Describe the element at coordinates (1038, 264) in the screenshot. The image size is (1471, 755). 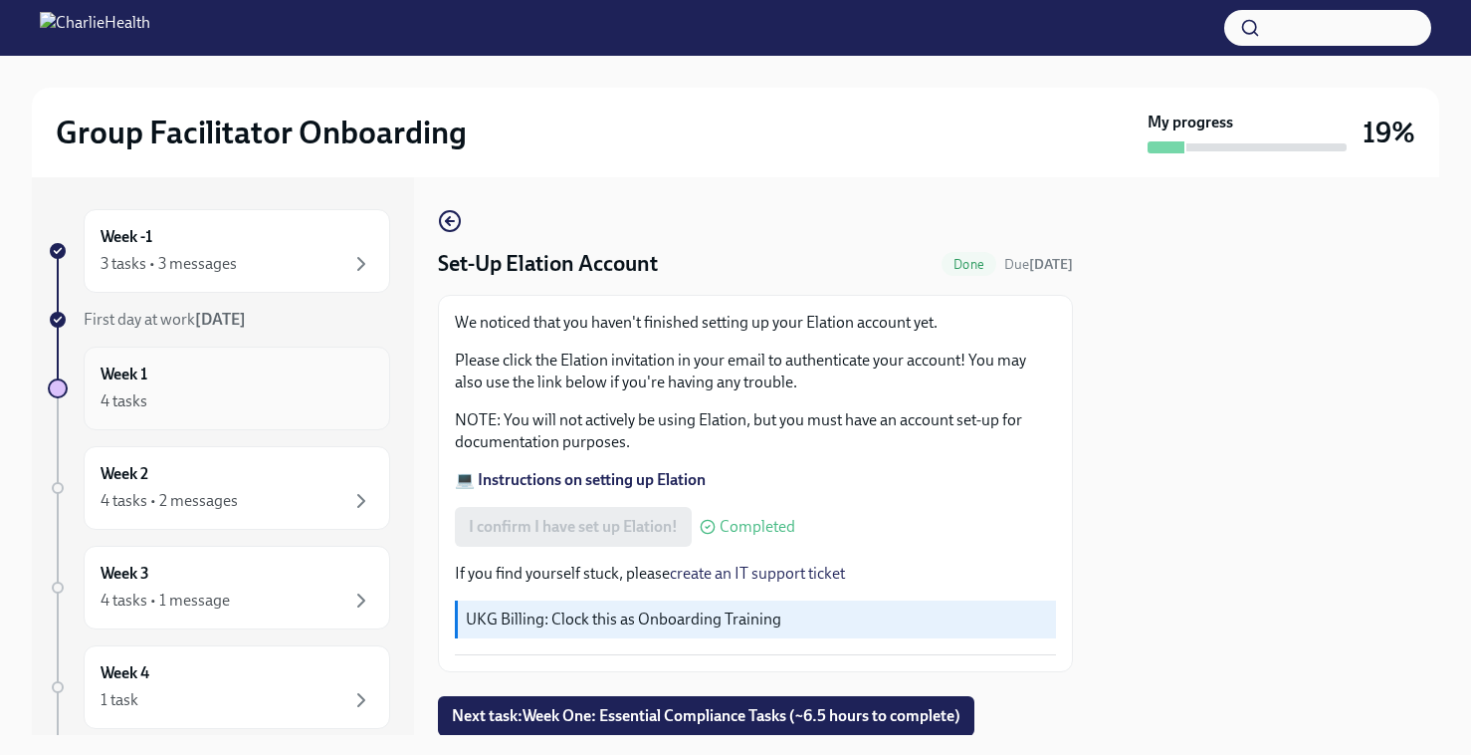
I see `span: Due` at that location.